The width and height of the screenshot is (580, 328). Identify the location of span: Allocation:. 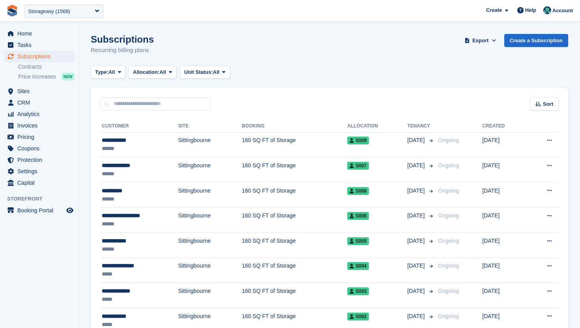
(146, 72).